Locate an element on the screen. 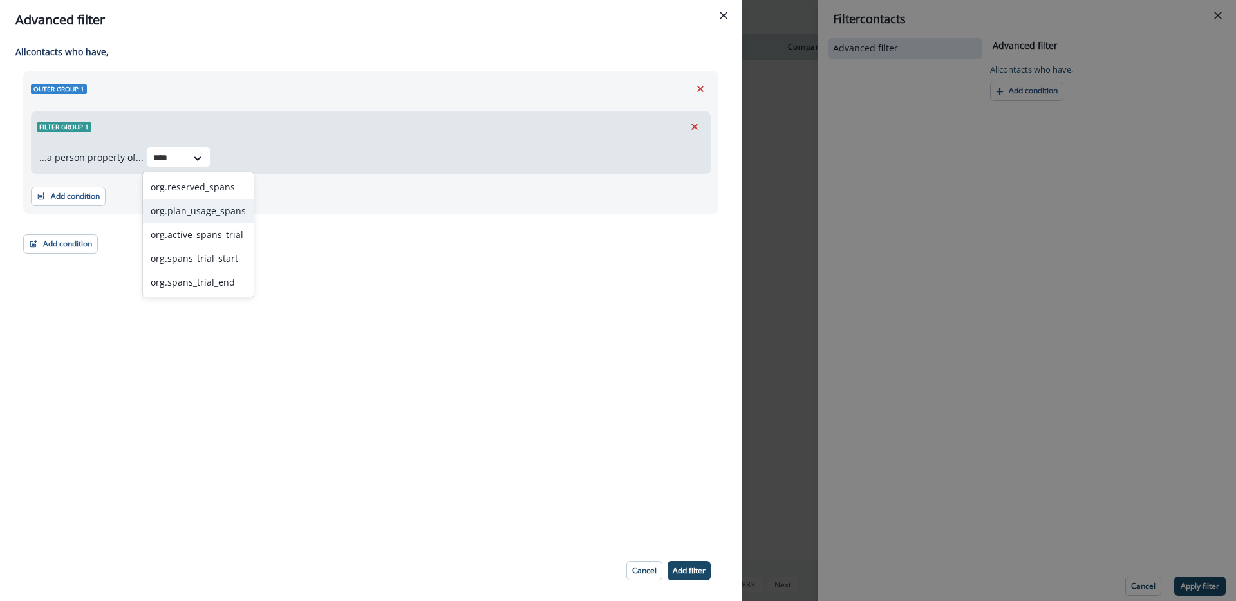 This screenshot has height=601, width=1236. div: org.plan_usage_spans is located at coordinates (198, 210).